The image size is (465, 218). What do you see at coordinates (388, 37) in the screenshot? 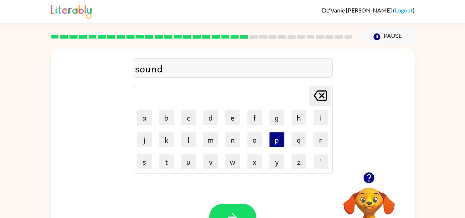
I see `button: Pause` at bounding box center [388, 37].